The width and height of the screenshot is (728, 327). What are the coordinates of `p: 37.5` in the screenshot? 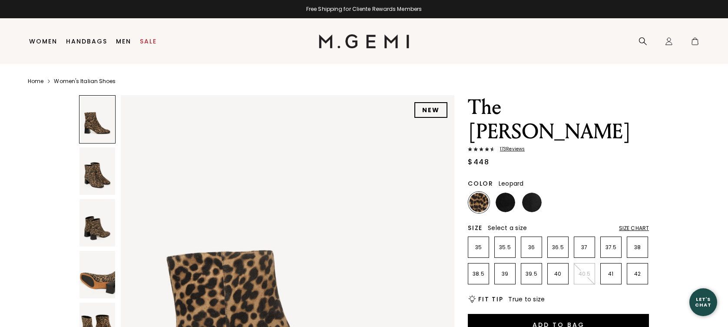 It's located at (611, 247).